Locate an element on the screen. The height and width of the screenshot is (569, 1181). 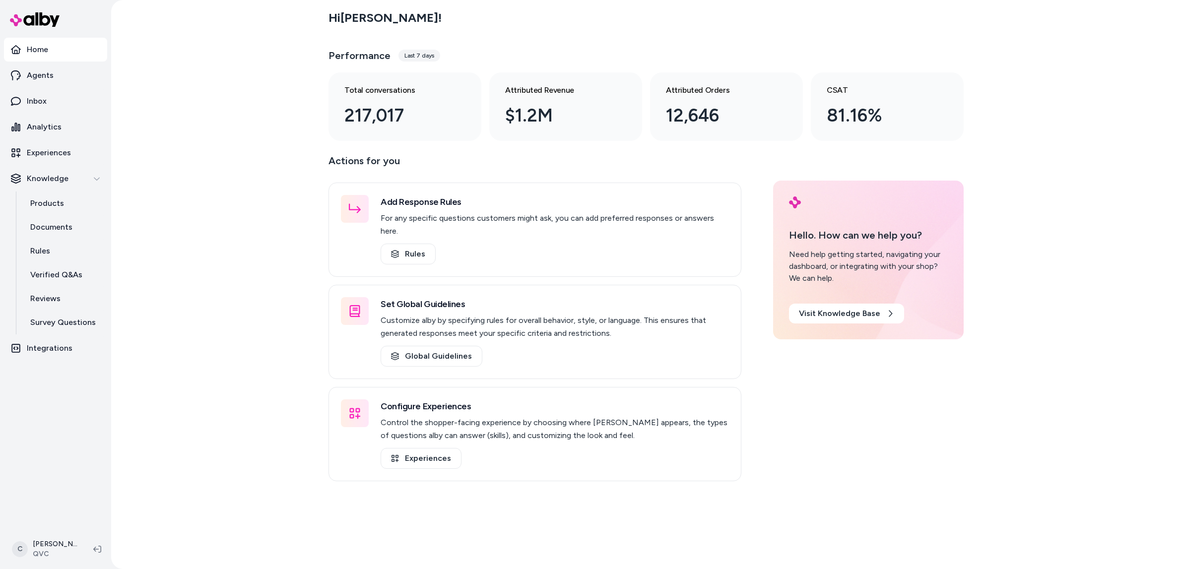
span: C is located at coordinates (20, 549).